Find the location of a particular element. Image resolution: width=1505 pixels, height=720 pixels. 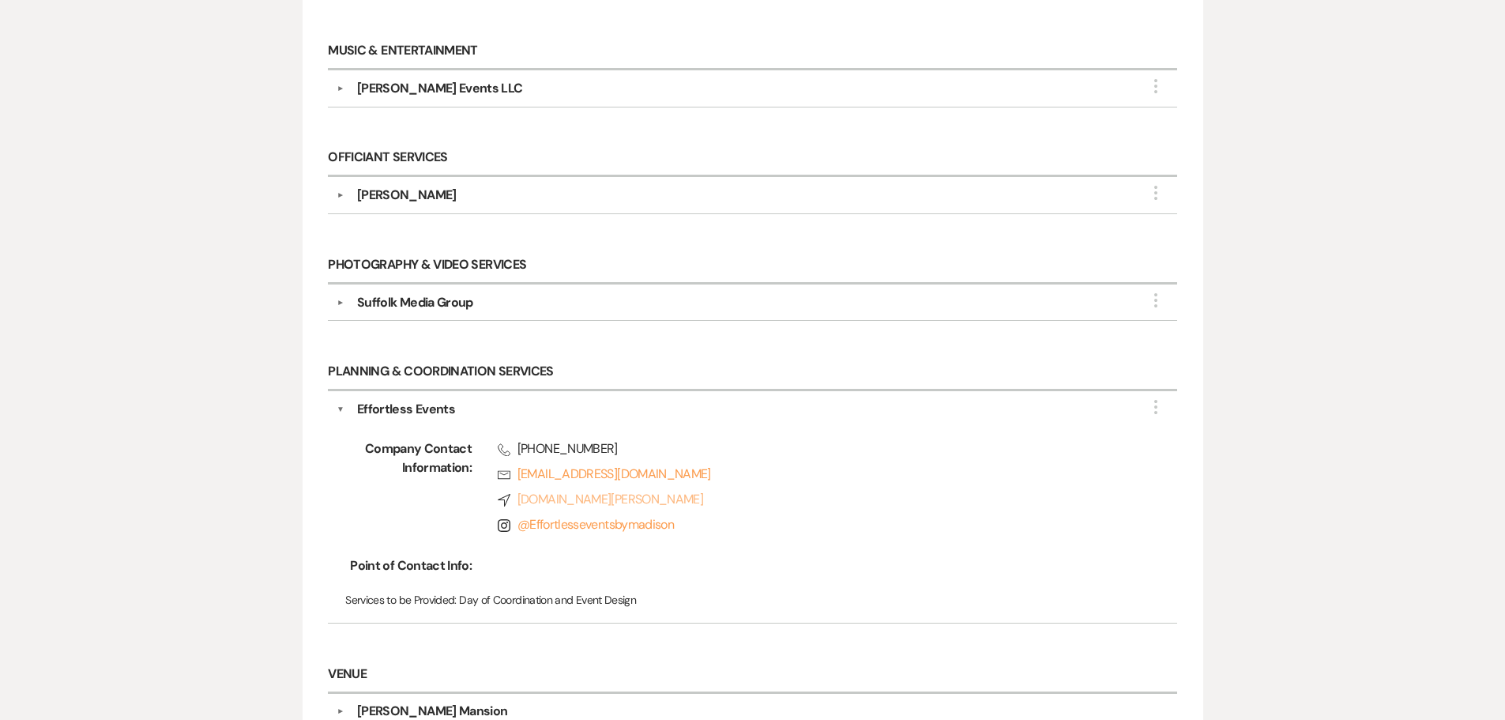

h6: Officiant Services is located at coordinates (752, 159).